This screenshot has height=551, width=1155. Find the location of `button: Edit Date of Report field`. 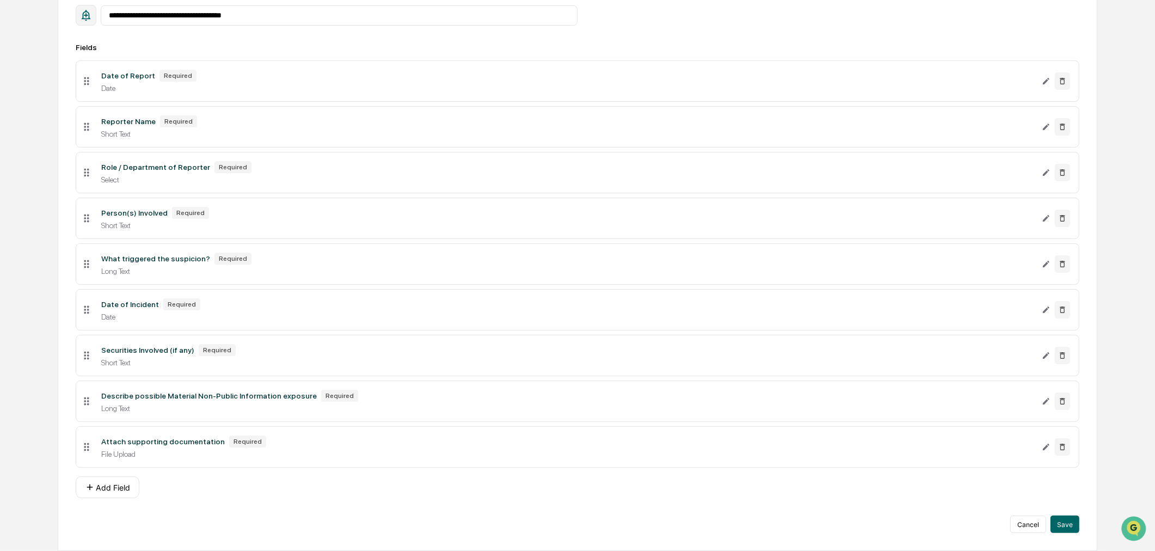

button: Edit Date of Report field is located at coordinates (1047, 81).